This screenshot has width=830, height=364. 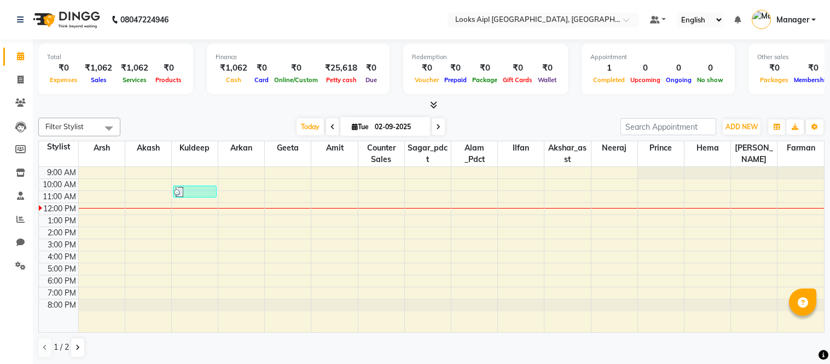 I want to click on span: Products, so click(x=169, y=80).